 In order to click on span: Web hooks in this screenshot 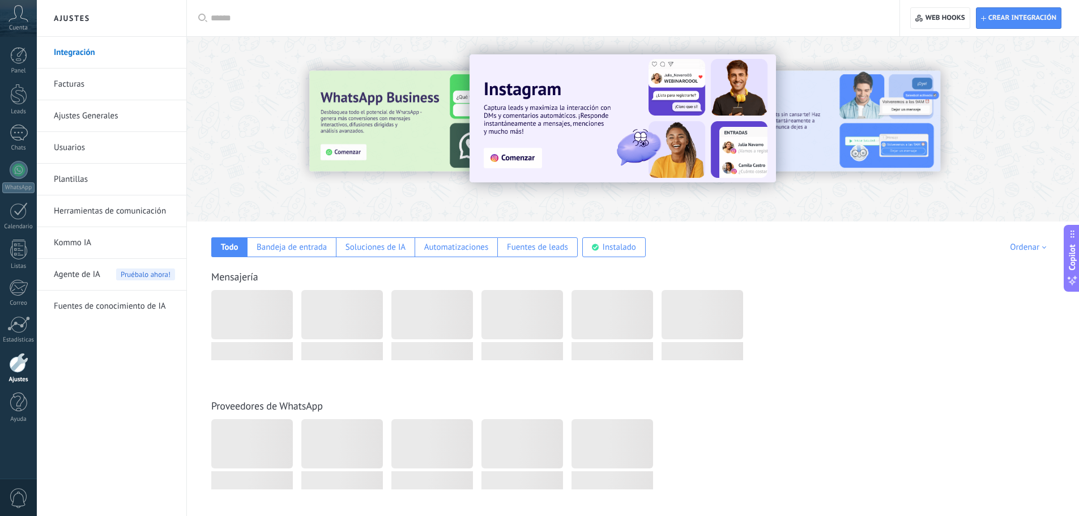, I will do `click(945, 18)`.